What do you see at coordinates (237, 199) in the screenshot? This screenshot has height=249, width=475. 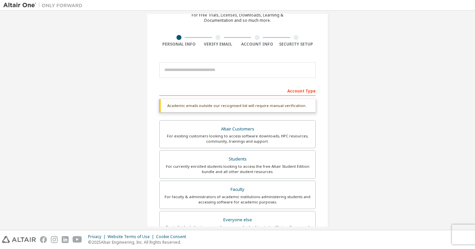 I see `div: For faculty & administrators of academic institutions administering students and accessing softwa...` at bounding box center [237, 199].